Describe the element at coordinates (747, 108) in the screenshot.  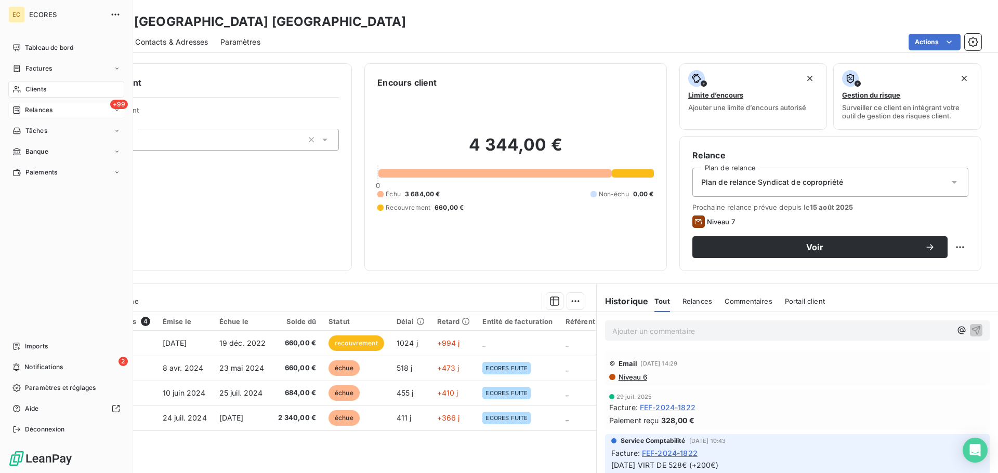
I see `span: Ajouter une limite d’encours autorisé` at that location.